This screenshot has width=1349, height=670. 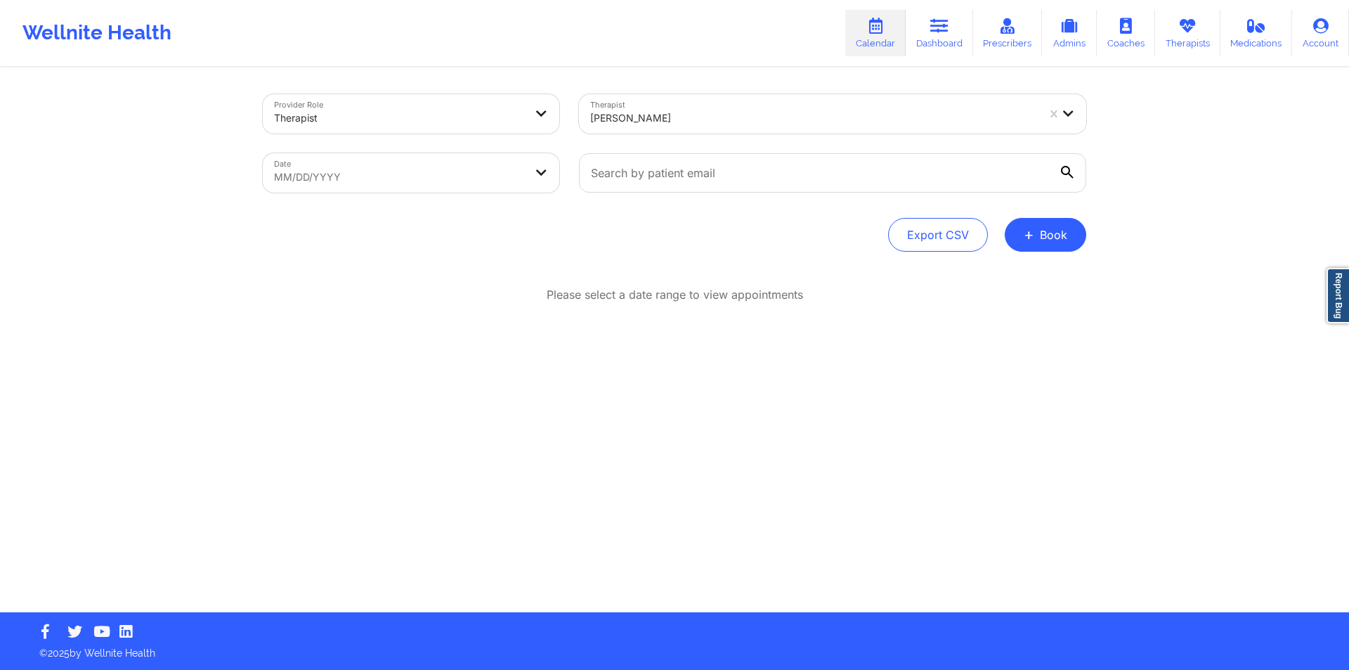 I want to click on a: Prescribers, so click(x=1008, y=33).